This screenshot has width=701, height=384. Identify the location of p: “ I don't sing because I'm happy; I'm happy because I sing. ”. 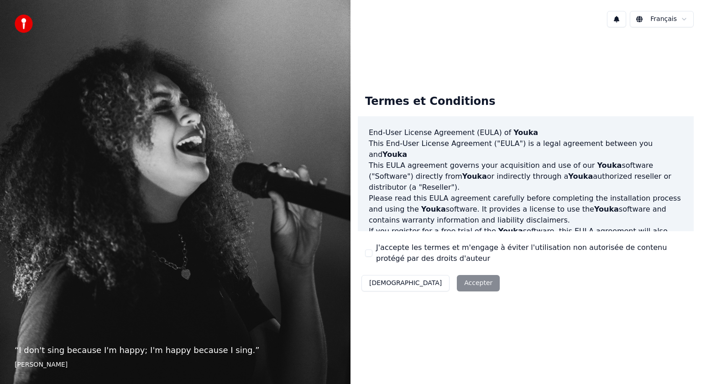
(175, 351).